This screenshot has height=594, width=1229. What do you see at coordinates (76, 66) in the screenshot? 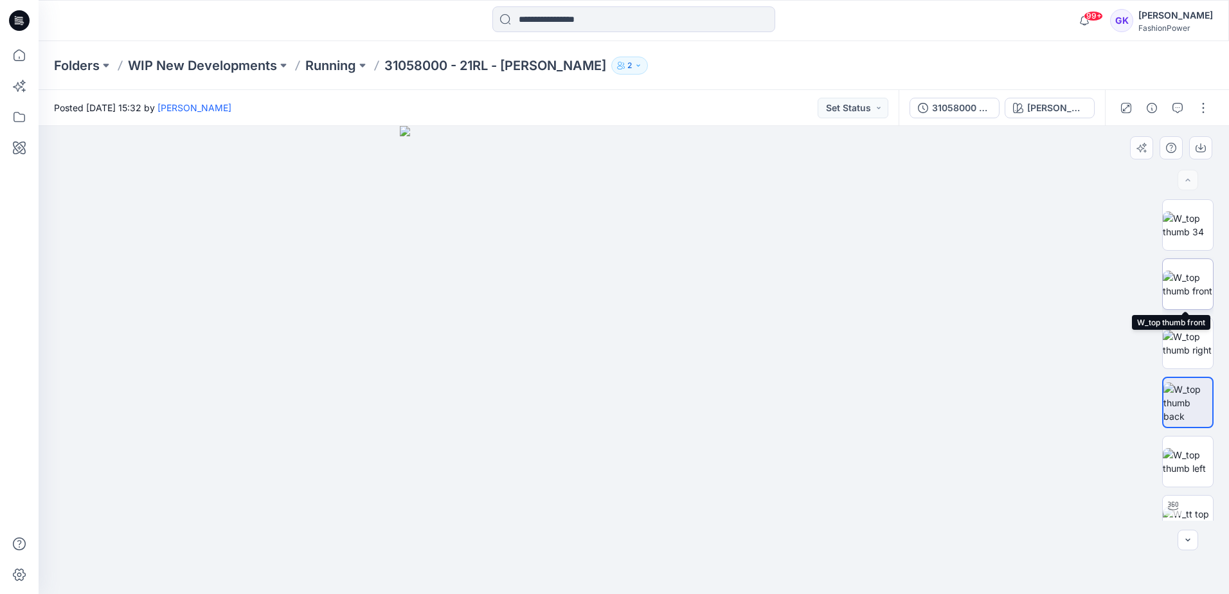
I see `p: Folders` at bounding box center [76, 66].